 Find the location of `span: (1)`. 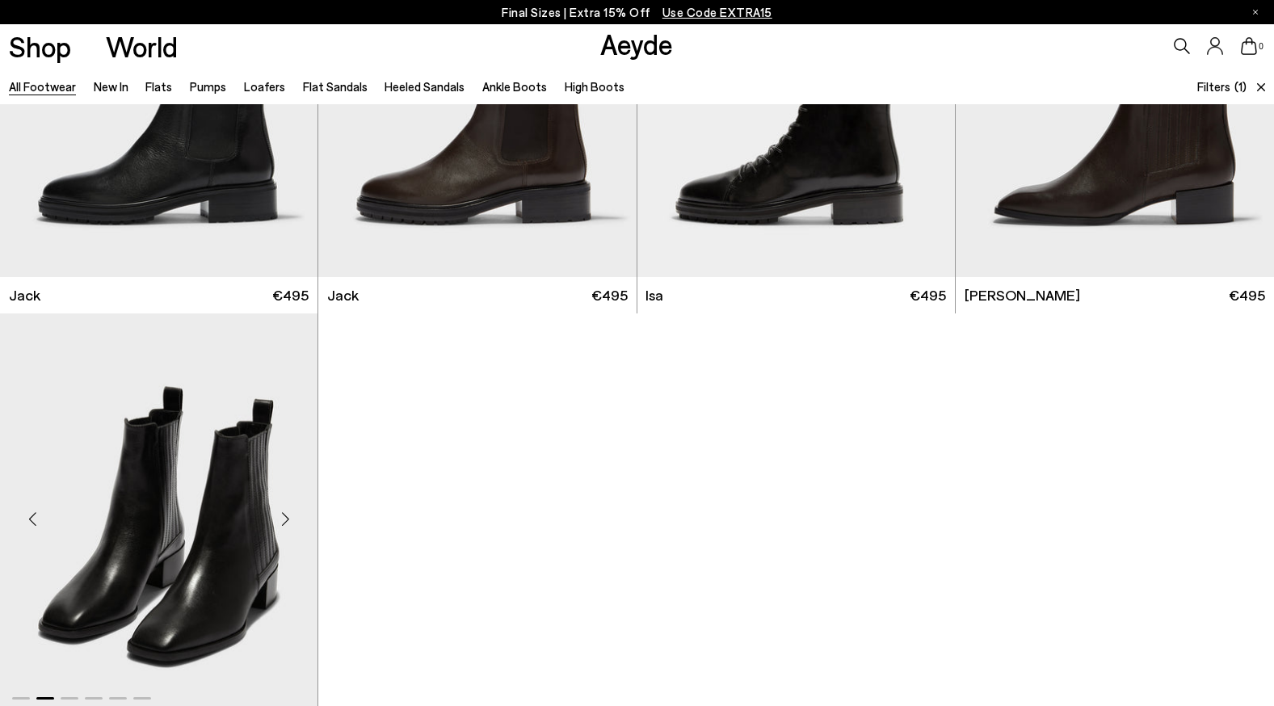

span: (1) is located at coordinates (1241, 86).